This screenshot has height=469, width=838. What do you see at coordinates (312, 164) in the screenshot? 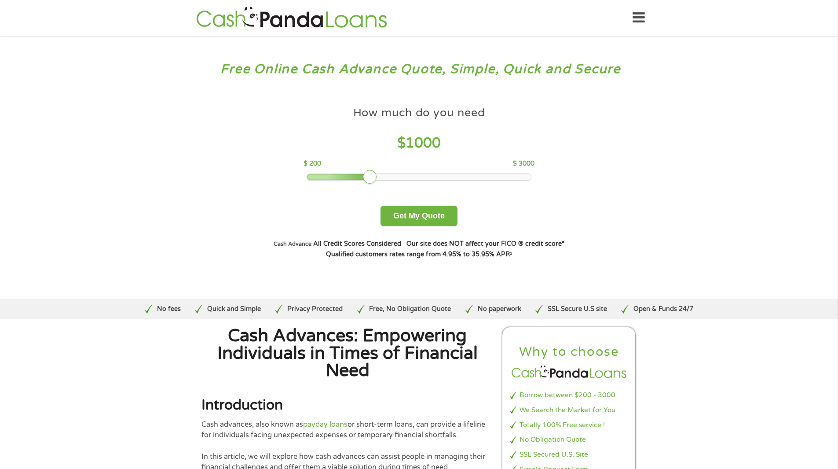
I see `p: $ 200` at bounding box center [312, 164].